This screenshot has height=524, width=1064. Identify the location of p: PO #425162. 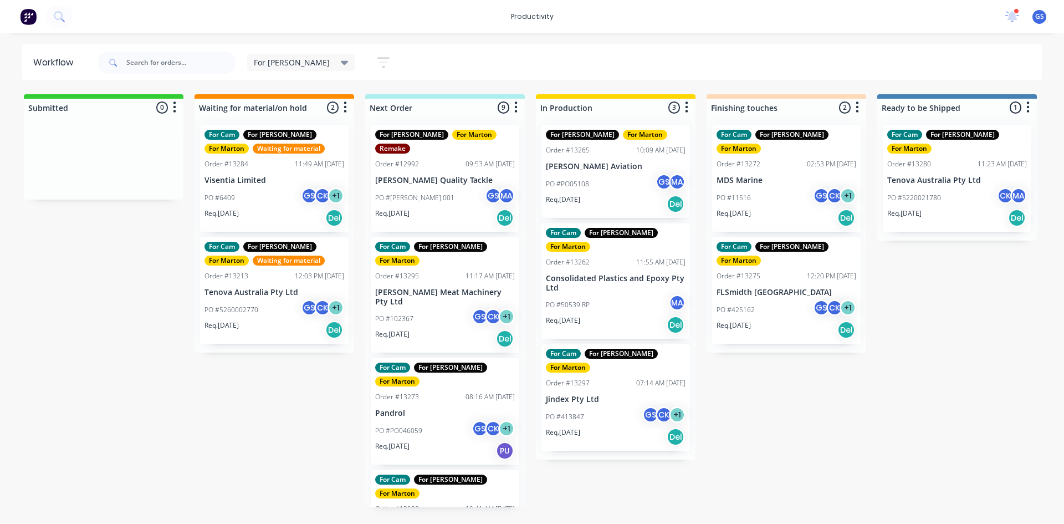
(736, 310).